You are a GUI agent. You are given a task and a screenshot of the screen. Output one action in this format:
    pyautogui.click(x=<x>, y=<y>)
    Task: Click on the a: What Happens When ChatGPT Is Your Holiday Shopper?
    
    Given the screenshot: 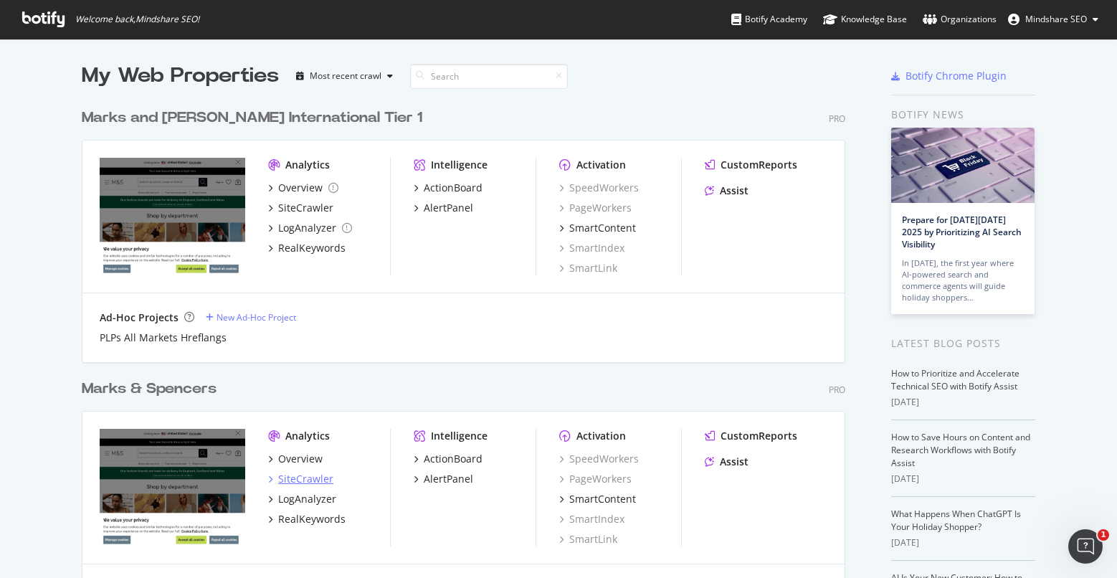 What is the action you would take?
    pyautogui.click(x=956, y=520)
    